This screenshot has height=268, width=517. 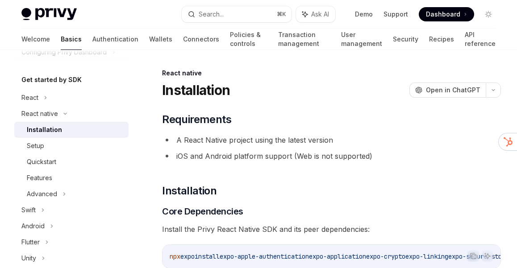 What do you see at coordinates (203, 212) in the screenshot?
I see `span: Core Dependencies` at bounding box center [203, 212].